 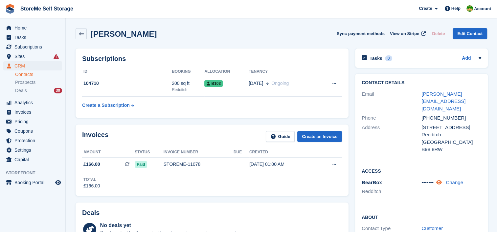 I want to click on a: Contacts, so click(x=38, y=75).